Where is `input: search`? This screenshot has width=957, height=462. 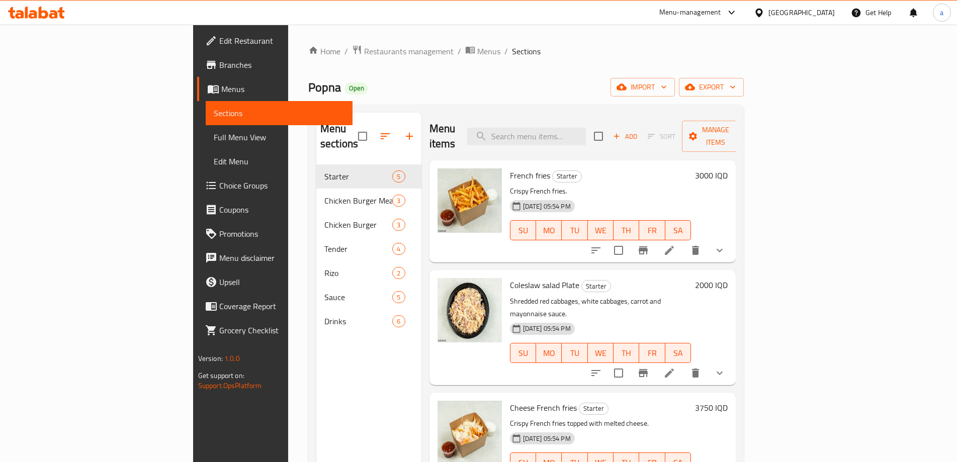 input: search is located at coordinates (526, 136).